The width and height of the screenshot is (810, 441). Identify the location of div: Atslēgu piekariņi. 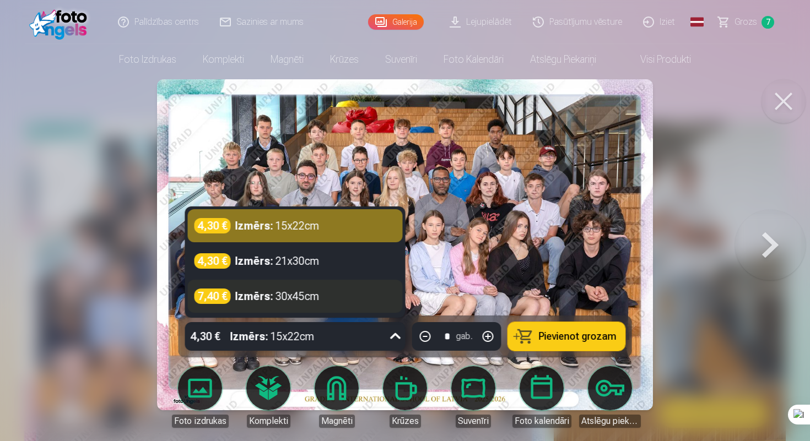
(610, 422).